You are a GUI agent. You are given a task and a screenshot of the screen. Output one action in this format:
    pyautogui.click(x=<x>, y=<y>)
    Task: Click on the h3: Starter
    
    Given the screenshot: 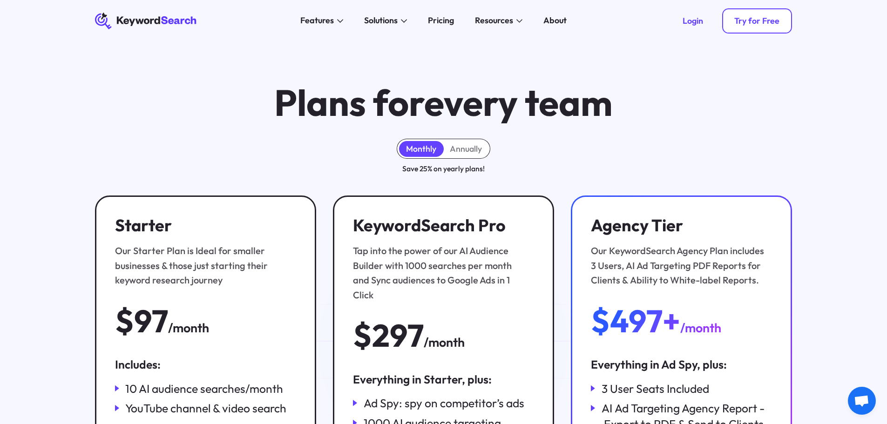 What is the action you would take?
    pyautogui.click(x=202, y=225)
    